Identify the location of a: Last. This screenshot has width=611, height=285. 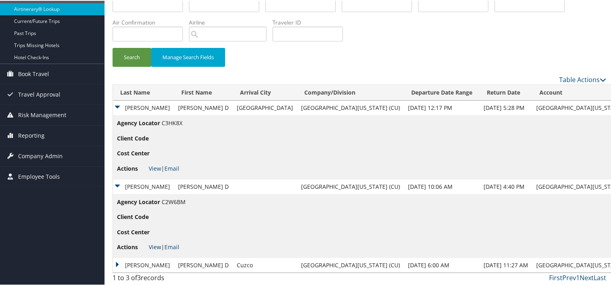
(600, 277).